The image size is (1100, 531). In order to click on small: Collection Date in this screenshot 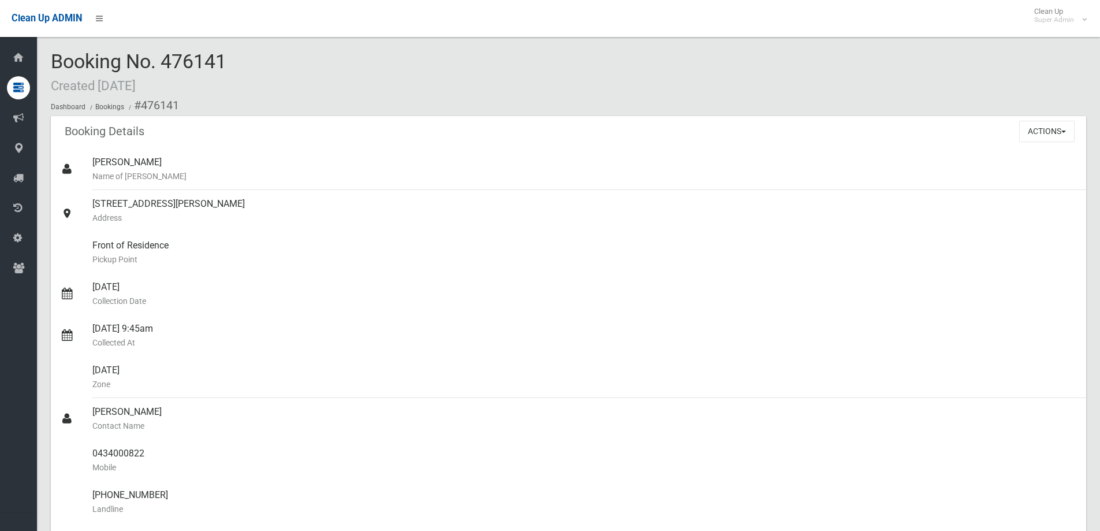, I will do `click(584, 301)`.